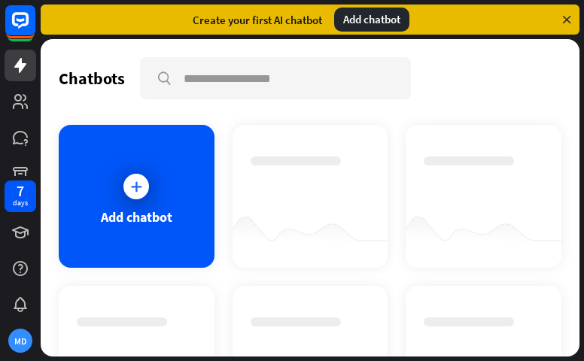 The width and height of the screenshot is (584, 361). What do you see at coordinates (20, 203) in the screenshot?
I see `div: days` at bounding box center [20, 203].